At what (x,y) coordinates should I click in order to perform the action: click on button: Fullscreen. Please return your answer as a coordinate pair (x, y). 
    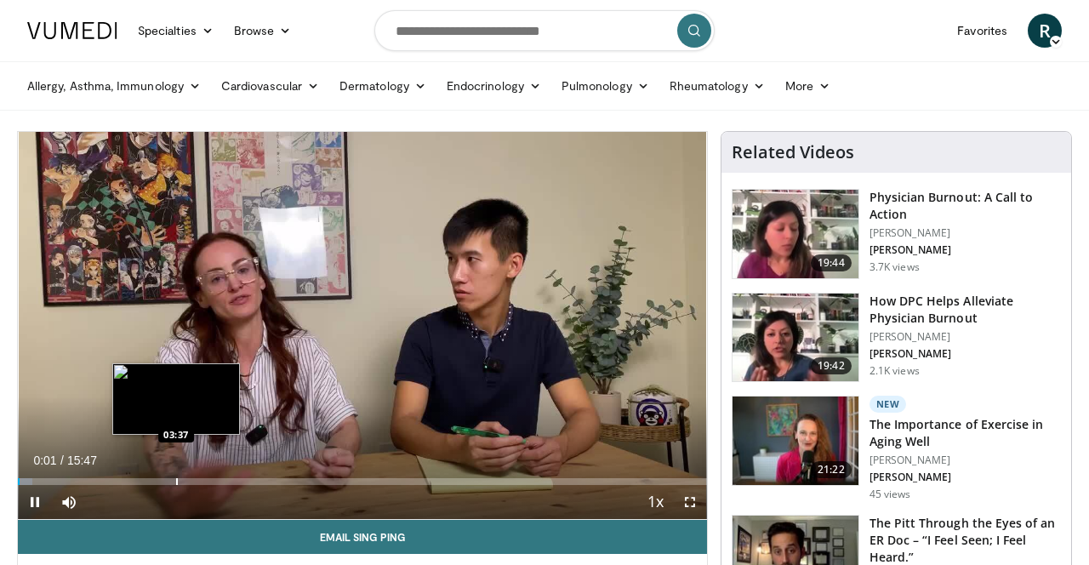
    Looking at the image, I should click on (690, 502).